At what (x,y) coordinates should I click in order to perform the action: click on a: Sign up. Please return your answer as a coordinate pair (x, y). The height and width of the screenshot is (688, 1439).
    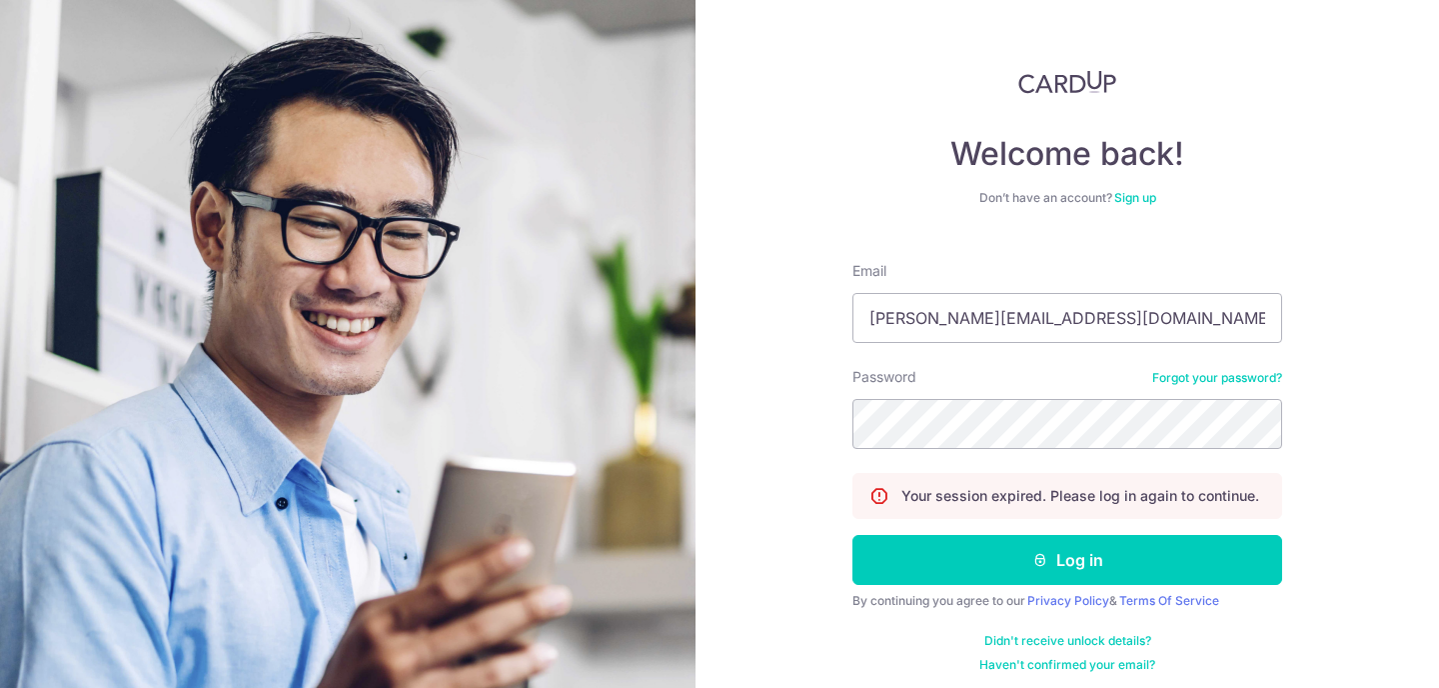
    Looking at the image, I should click on (1136, 197).